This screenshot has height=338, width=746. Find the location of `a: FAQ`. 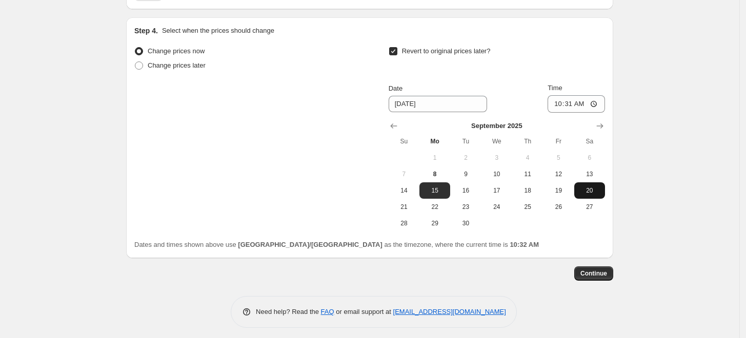

a: FAQ is located at coordinates (327, 312).